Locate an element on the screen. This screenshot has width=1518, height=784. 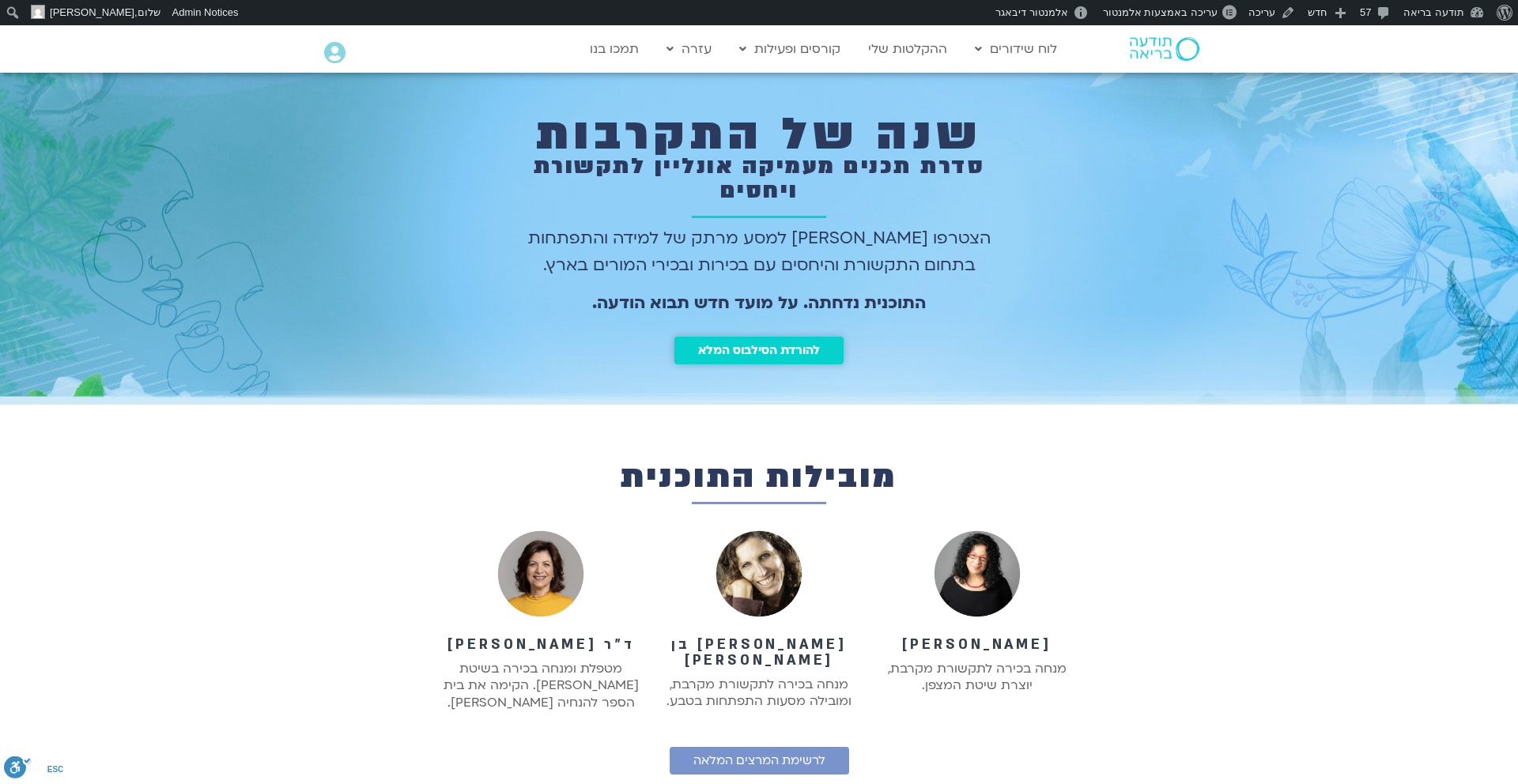
h2: שנה של התקרבות is located at coordinates (759, 134).